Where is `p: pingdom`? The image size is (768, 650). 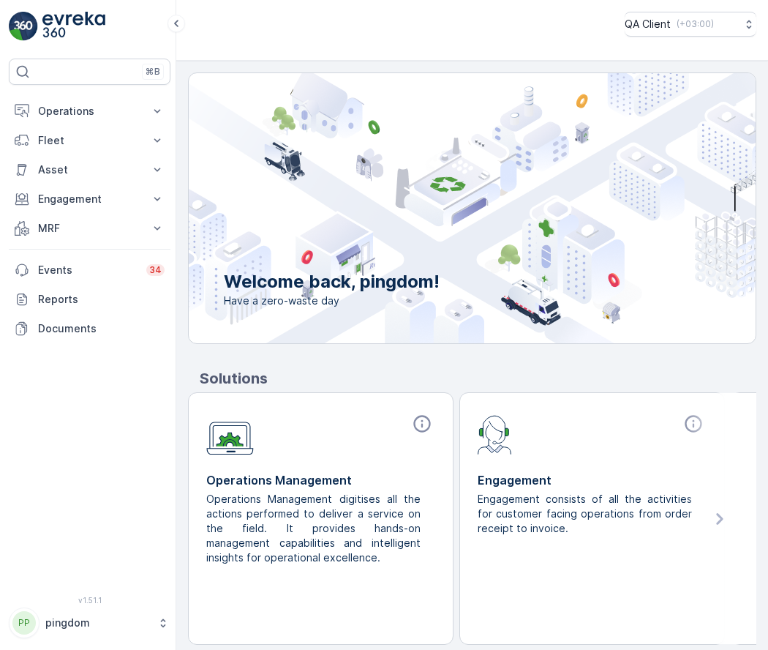 p: pingdom is located at coordinates (97, 623).